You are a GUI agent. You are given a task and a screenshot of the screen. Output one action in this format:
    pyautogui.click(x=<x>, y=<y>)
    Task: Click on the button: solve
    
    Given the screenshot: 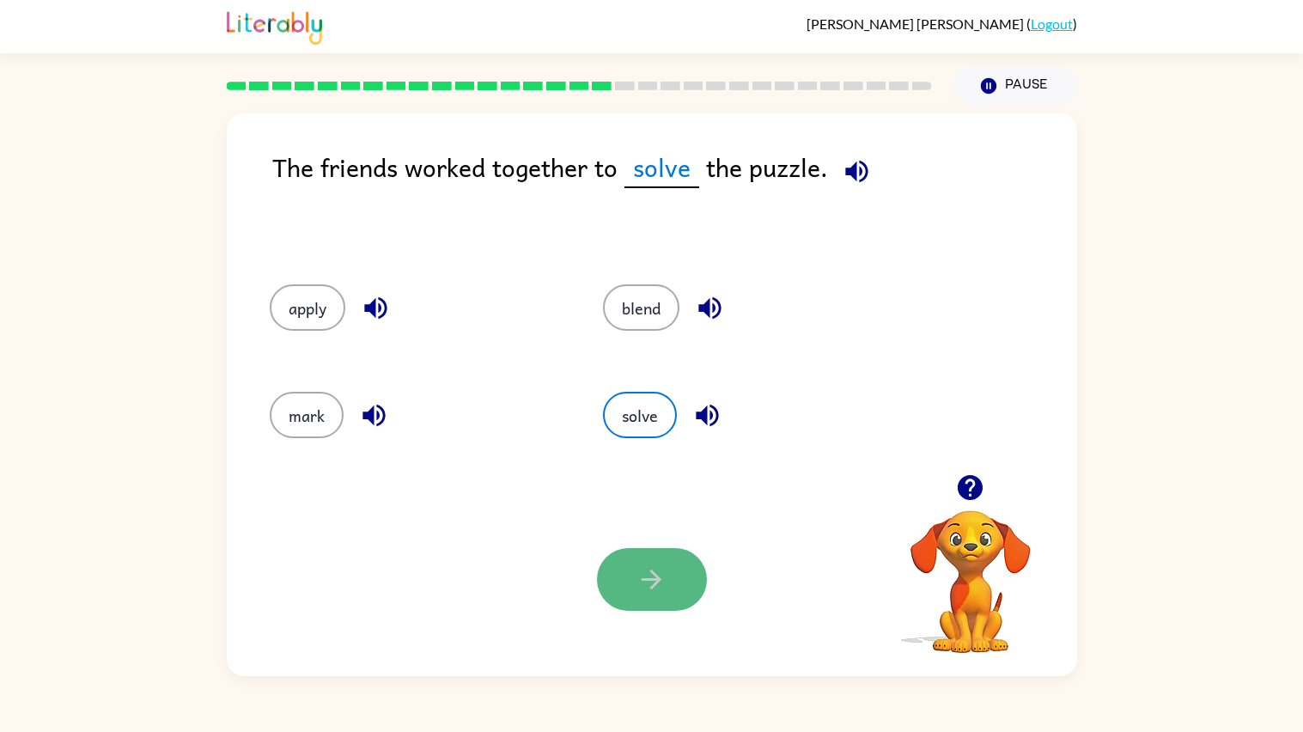 What is the action you would take?
    pyautogui.click(x=640, y=415)
    